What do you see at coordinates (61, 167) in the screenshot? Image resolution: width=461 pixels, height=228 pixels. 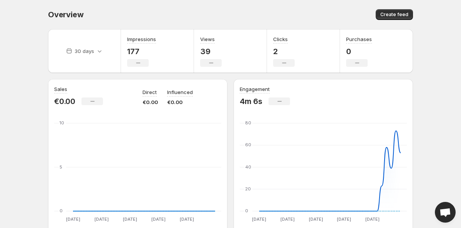 I see `text: 5` at bounding box center [61, 167].